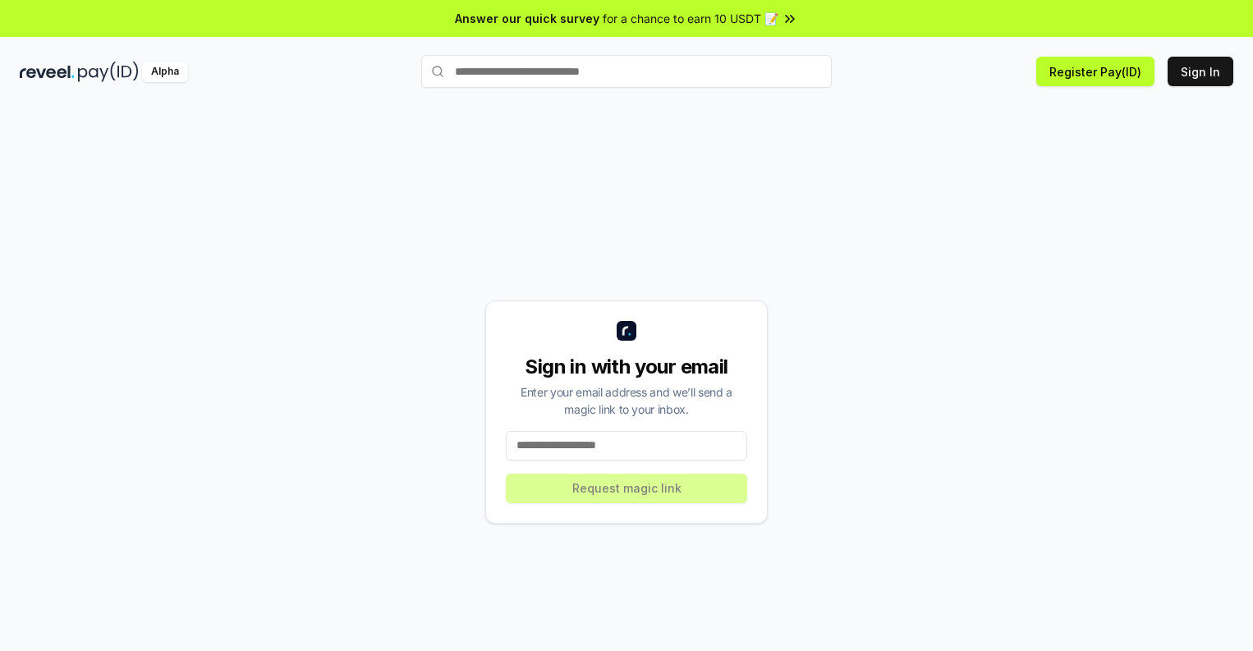 This screenshot has width=1253, height=651. Describe the element at coordinates (627, 331) in the screenshot. I see `img: logo_small` at that location.